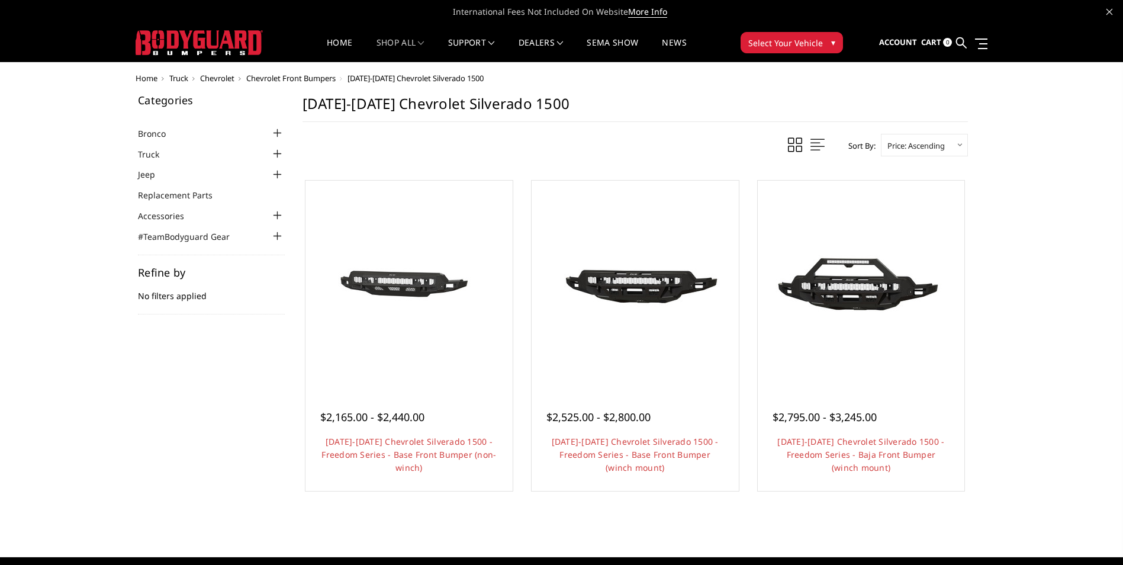 This screenshot has height=565, width=1123. Describe the element at coordinates (179, 78) in the screenshot. I see `span: Truck` at that location.